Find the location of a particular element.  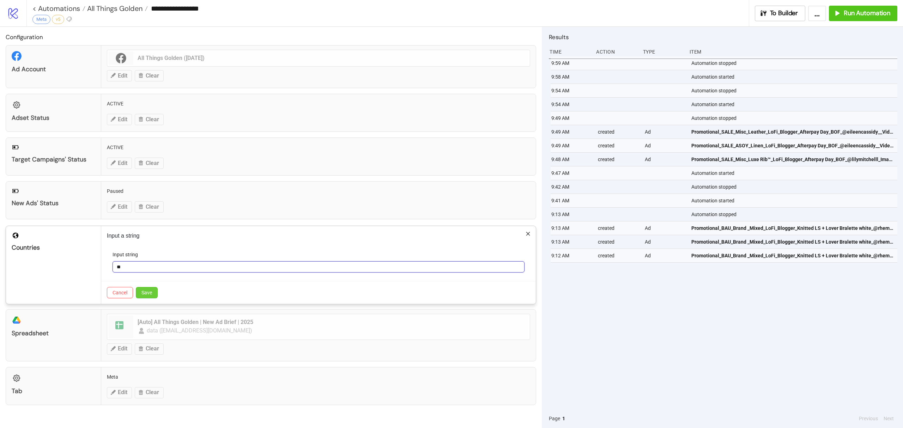

div: 9:41 AM is located at coordinates (571, 201).